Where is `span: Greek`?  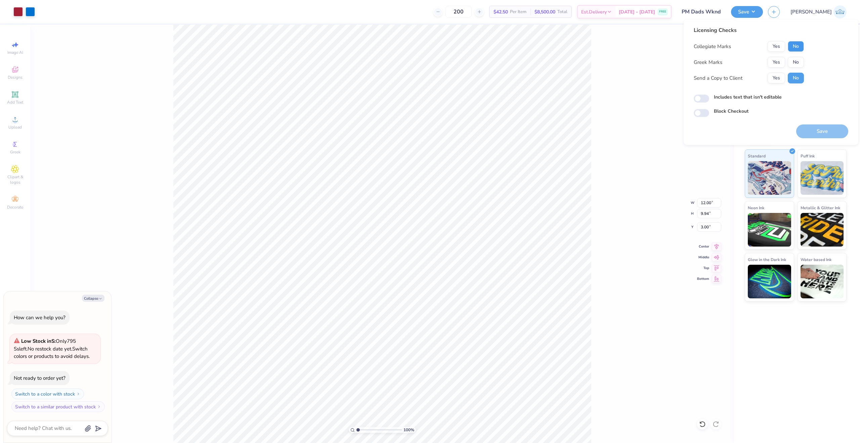 span: Greek is located at coordinates (15, 152).